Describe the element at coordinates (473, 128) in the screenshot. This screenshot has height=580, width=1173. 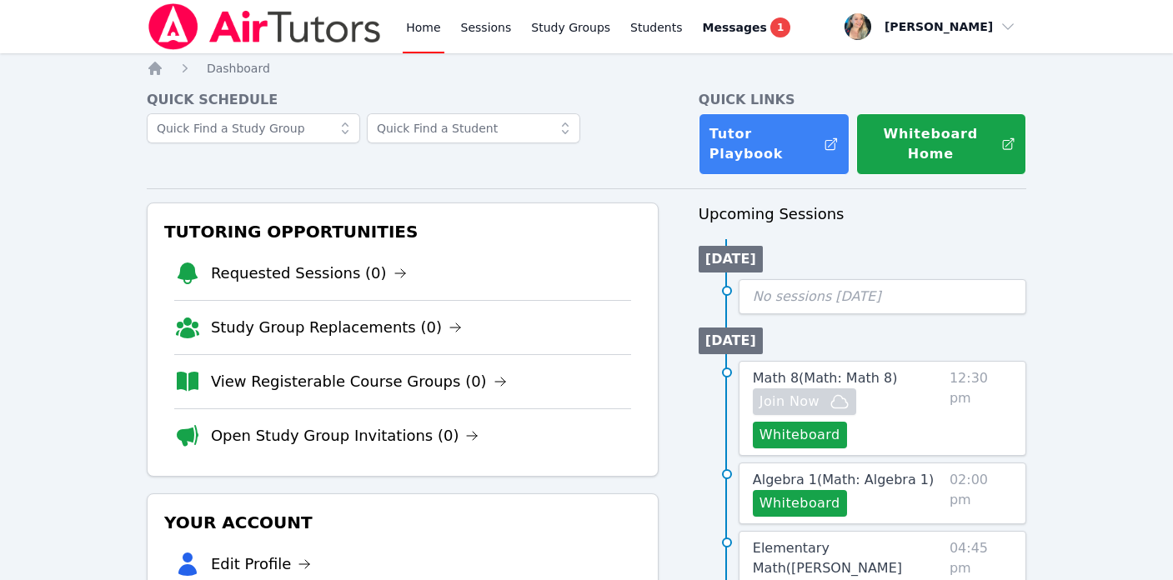
I see `input: Quick Find a Student` at that location.